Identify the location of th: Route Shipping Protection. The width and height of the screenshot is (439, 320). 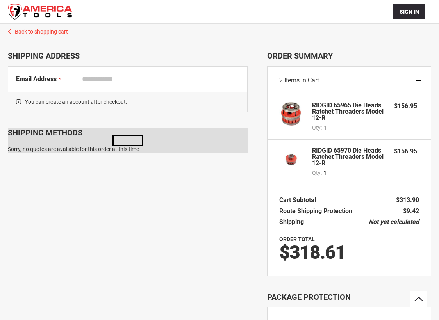
(317, 211).